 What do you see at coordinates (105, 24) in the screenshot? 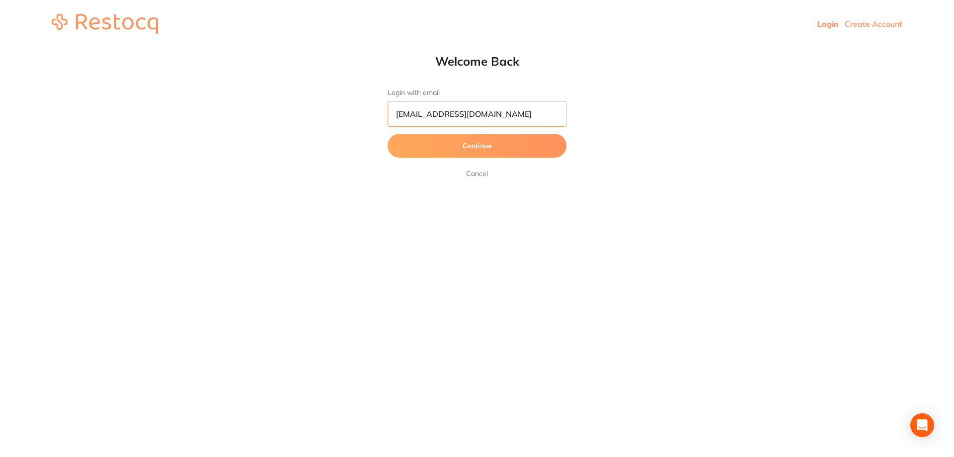
I see `img: restocq_logo.svg` at bounding box center [105, 24].